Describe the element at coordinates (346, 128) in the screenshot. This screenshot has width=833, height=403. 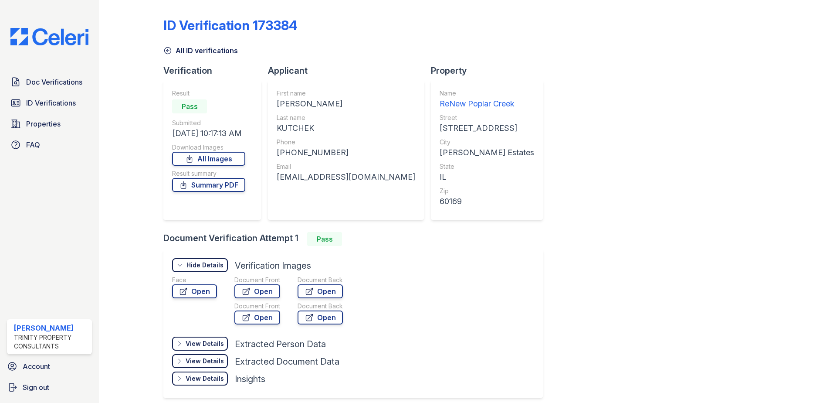
I see `div: KUTCHEK` at that location.